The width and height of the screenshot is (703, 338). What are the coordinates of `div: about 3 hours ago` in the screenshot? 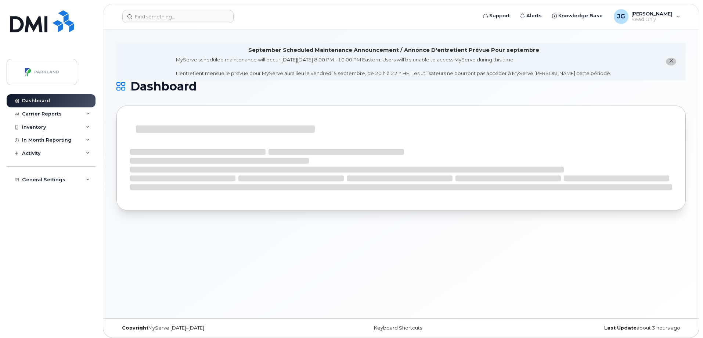 It's located at (591, 328).